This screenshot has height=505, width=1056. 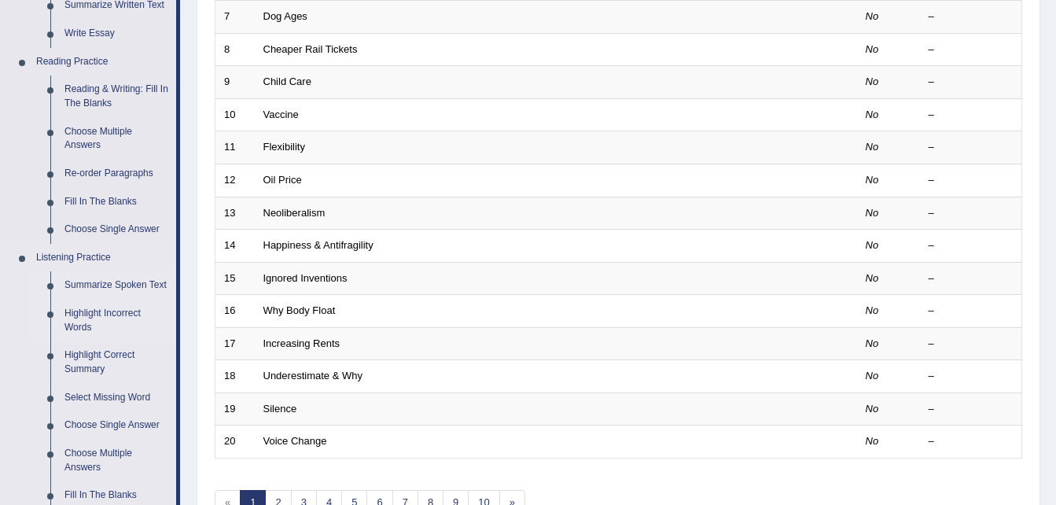 I want to click on a: Reading Practice, so click(x=102, y=62).